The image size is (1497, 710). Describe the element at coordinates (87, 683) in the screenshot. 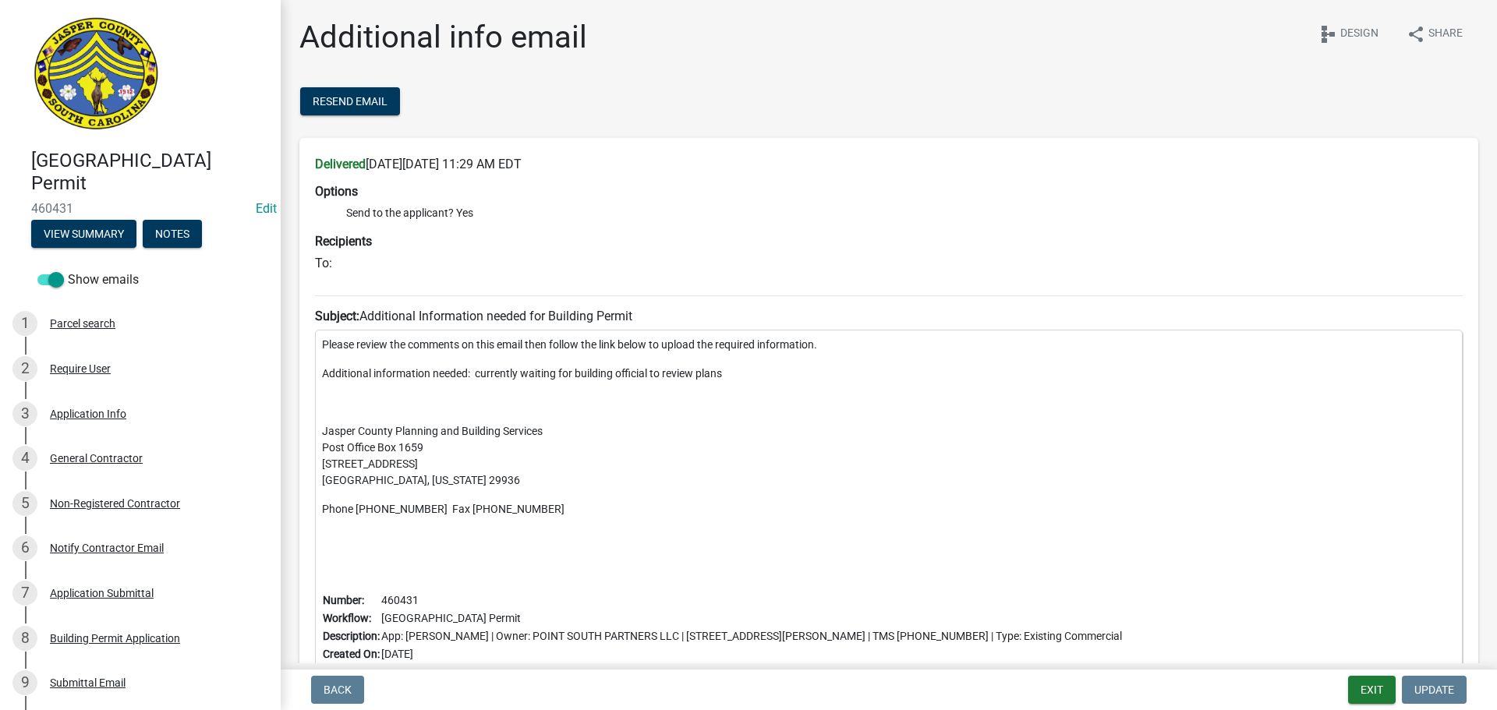

I see `div: Submittal Email` at that location.